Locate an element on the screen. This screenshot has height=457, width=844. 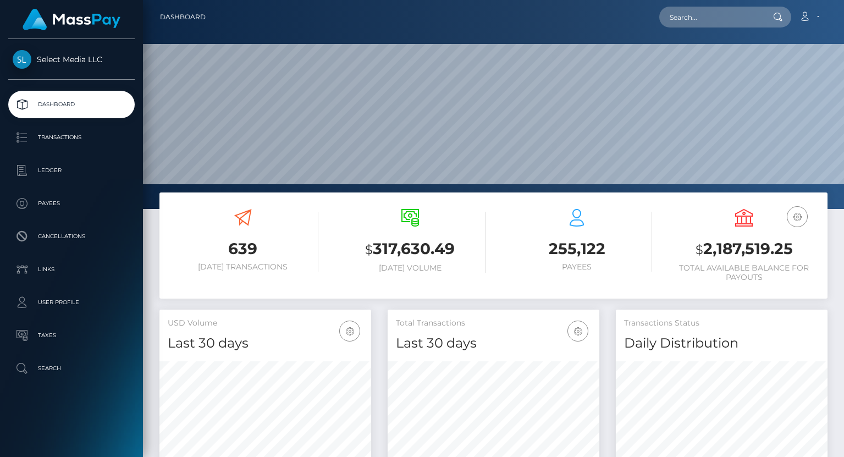
h4: Daily Distribution is located at coordinates (722, 343).